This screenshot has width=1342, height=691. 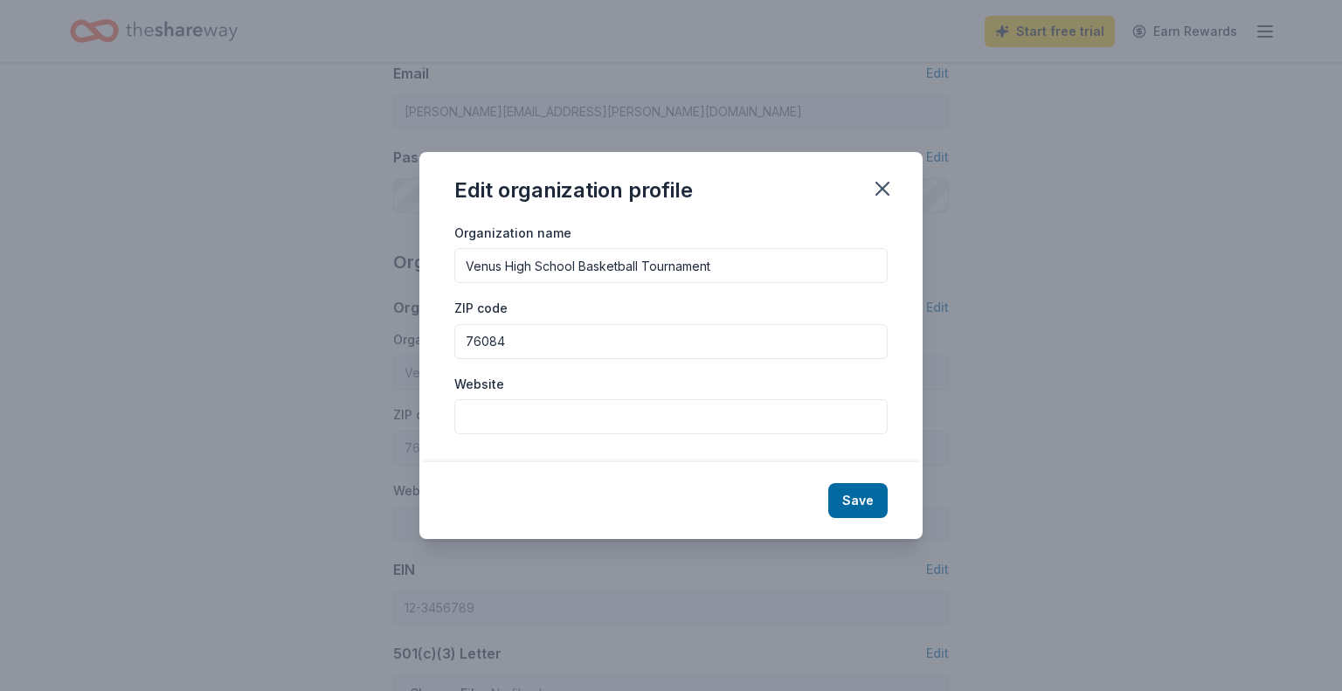 I want to click on input: 12345 (U.S. only), so click(x=671, y=342).